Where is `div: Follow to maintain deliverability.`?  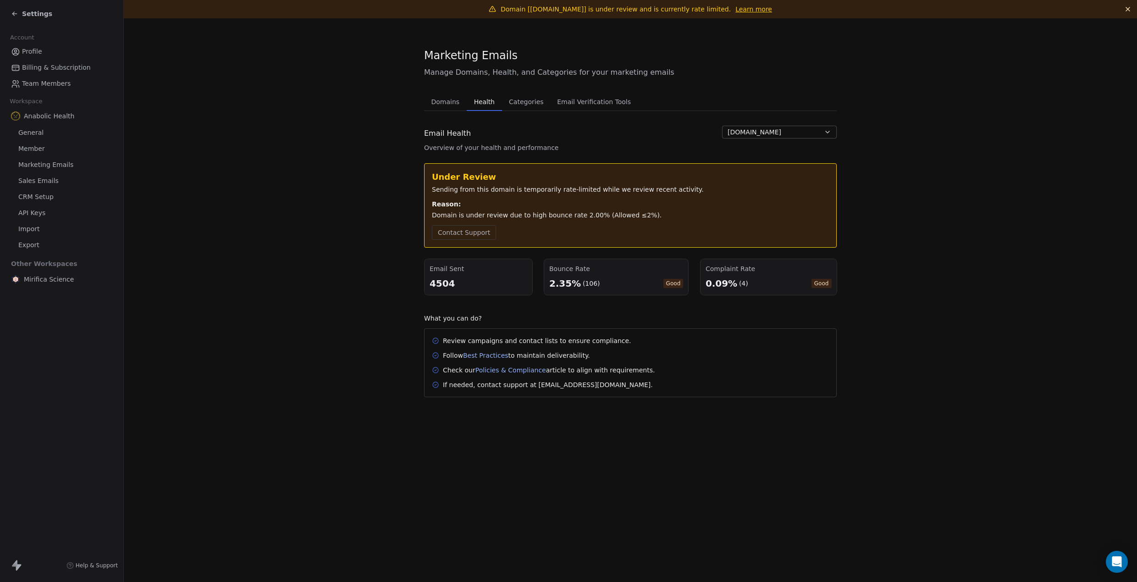 div: Follow to maintain deliverability. is located at coordinates (516, 355).